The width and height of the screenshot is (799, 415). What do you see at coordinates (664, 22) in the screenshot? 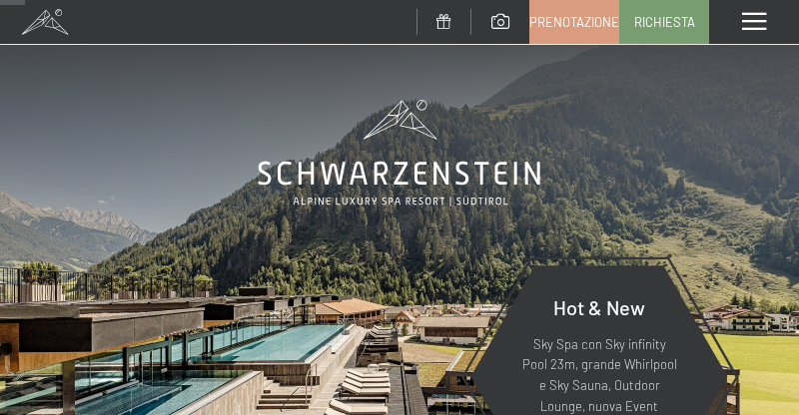
I see `span: Richiesta` at bounding box center [664, 22].